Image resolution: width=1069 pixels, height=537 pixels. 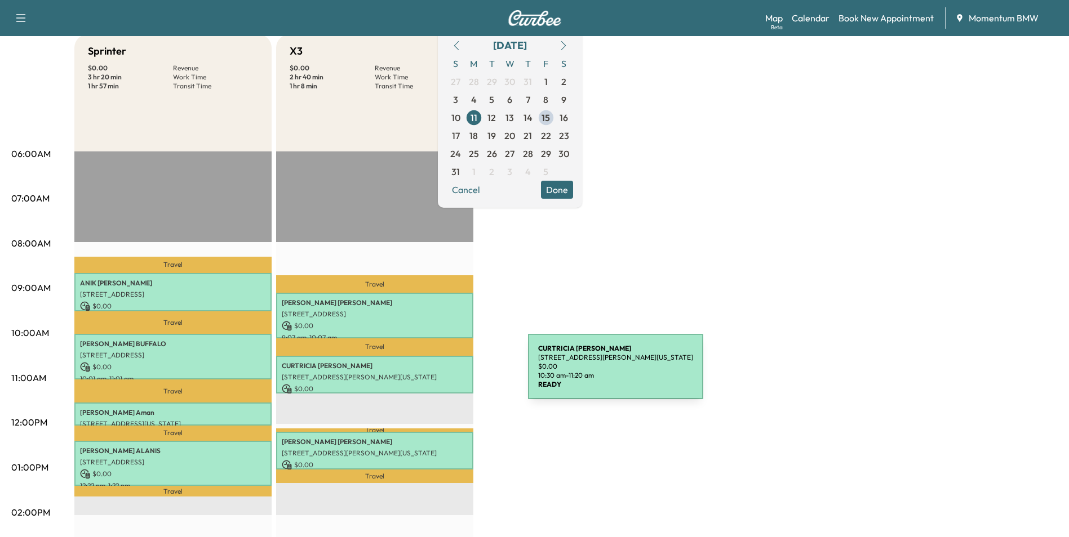 What do you see at coordinates (546, 136) in the screenshot?
I see `span: 22` at bounding box center [546, 136].